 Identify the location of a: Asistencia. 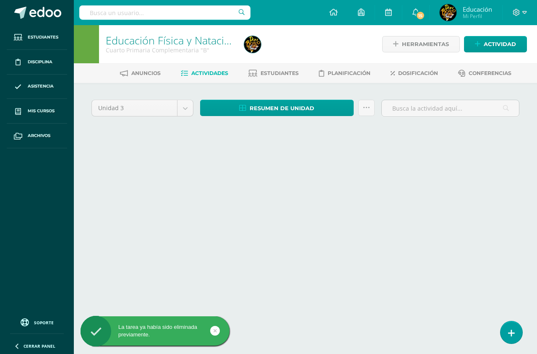
(37, 87).